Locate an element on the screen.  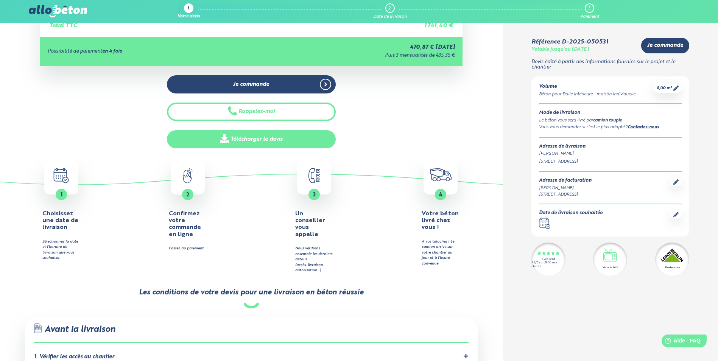
div: Adresse de livraison is located at coordinates (610, 147).